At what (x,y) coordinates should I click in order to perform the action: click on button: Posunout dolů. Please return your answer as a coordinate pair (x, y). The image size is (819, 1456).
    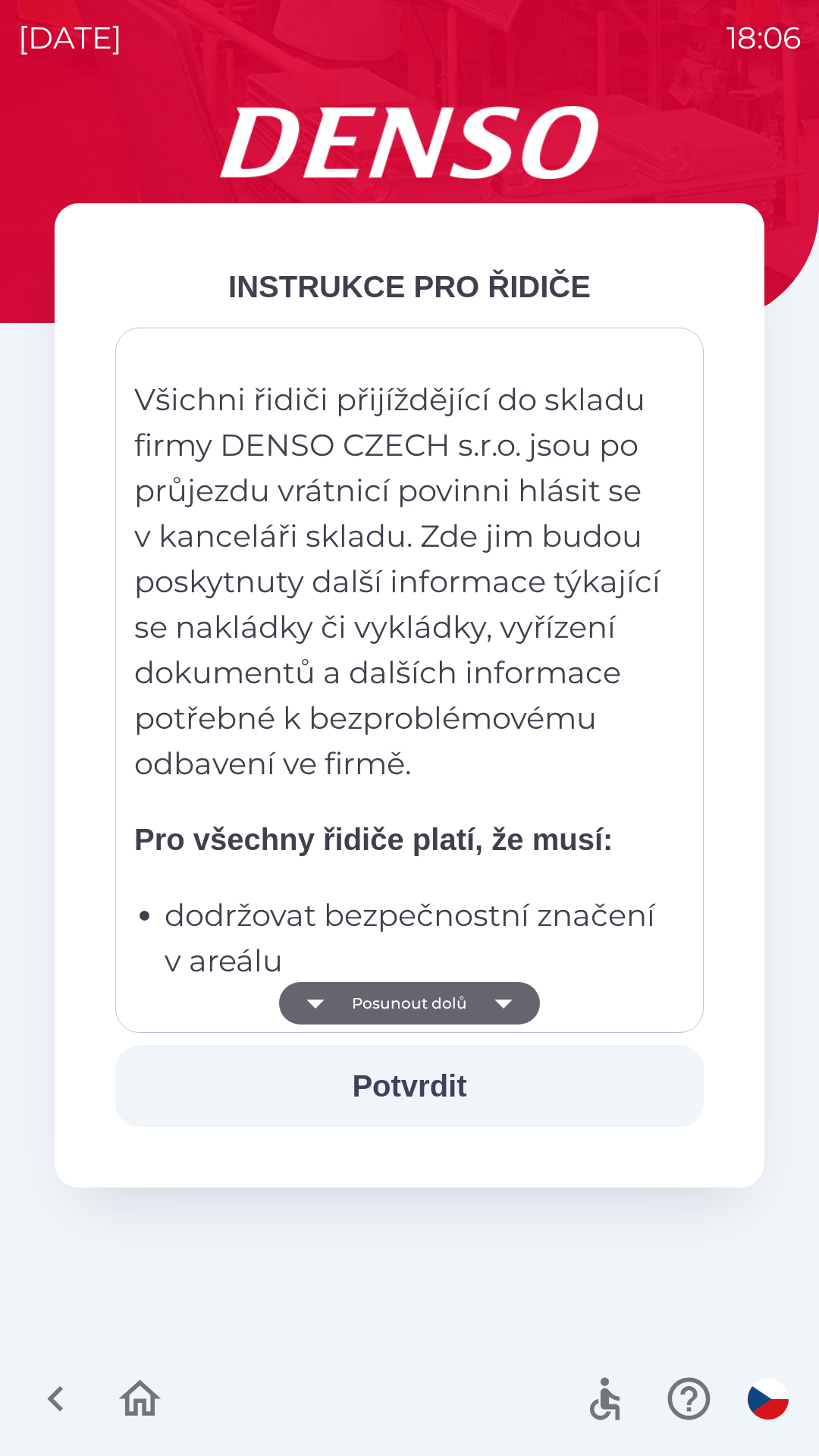
    Looking at the image, I should click on (410, 1003).